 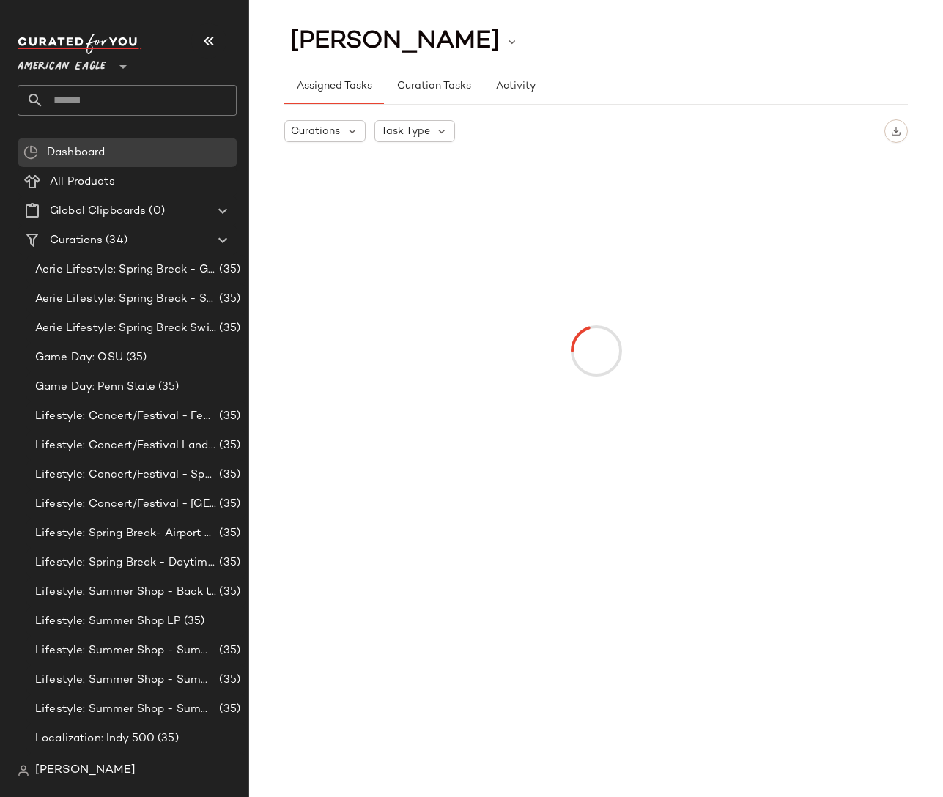 I want to click on span: Game Day: OSU, so click(x=79, y=357).